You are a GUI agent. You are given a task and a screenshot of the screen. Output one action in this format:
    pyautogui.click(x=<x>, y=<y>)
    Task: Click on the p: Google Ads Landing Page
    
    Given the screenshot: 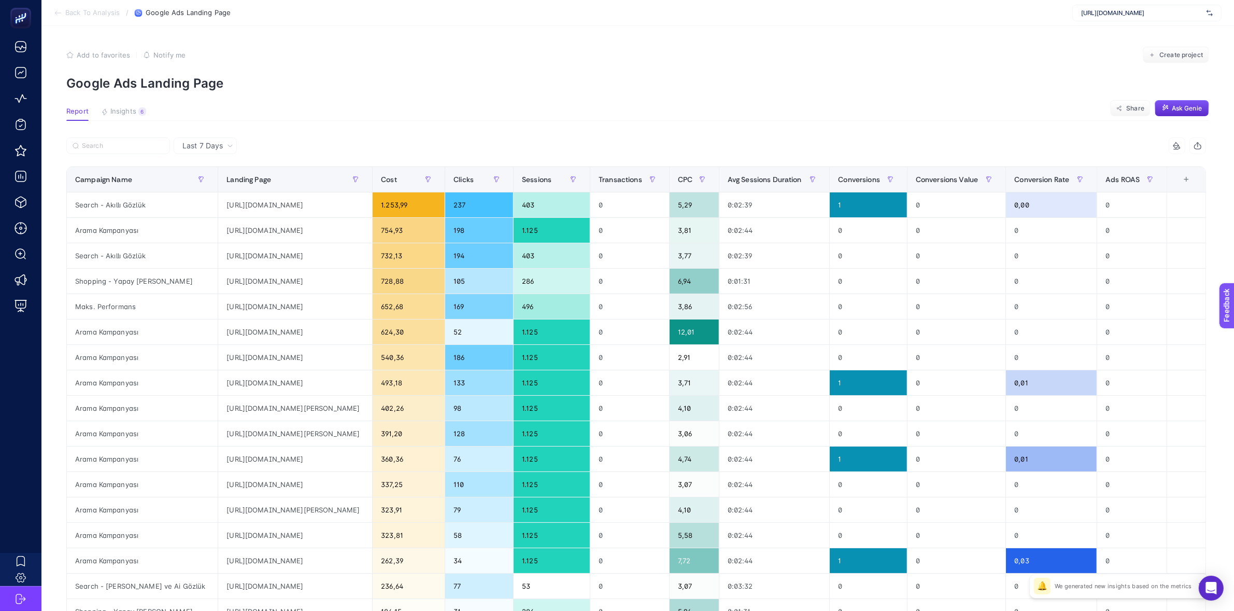 What is the action you would take?
    pyautogui.click(x=638, y=83)
    